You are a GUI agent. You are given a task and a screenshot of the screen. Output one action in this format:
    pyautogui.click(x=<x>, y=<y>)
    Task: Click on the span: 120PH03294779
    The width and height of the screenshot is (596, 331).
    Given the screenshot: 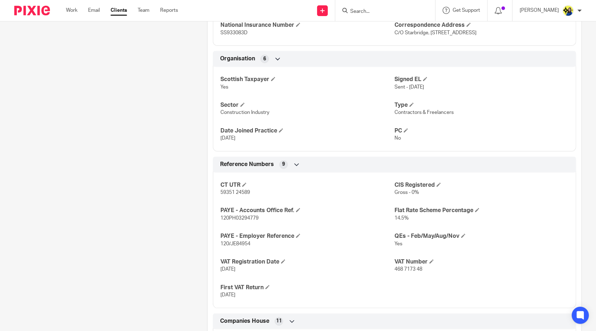 What is the action you would take?
    pyautogui.click(x=239, y=218)
    